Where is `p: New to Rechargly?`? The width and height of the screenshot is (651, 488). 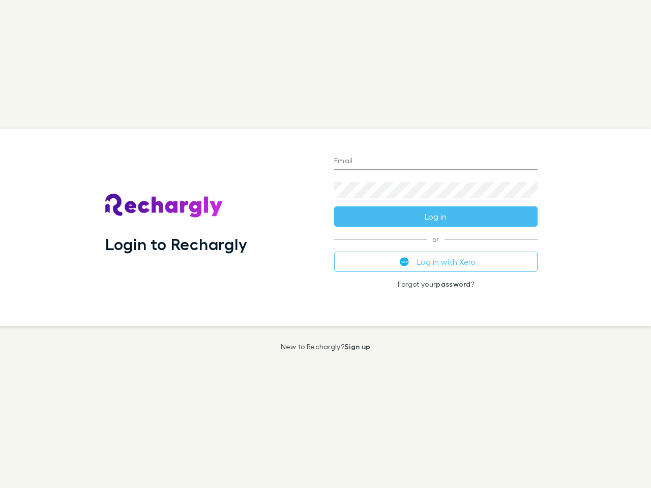 p: New to Rechargly? is located at coordinates (326, 347).